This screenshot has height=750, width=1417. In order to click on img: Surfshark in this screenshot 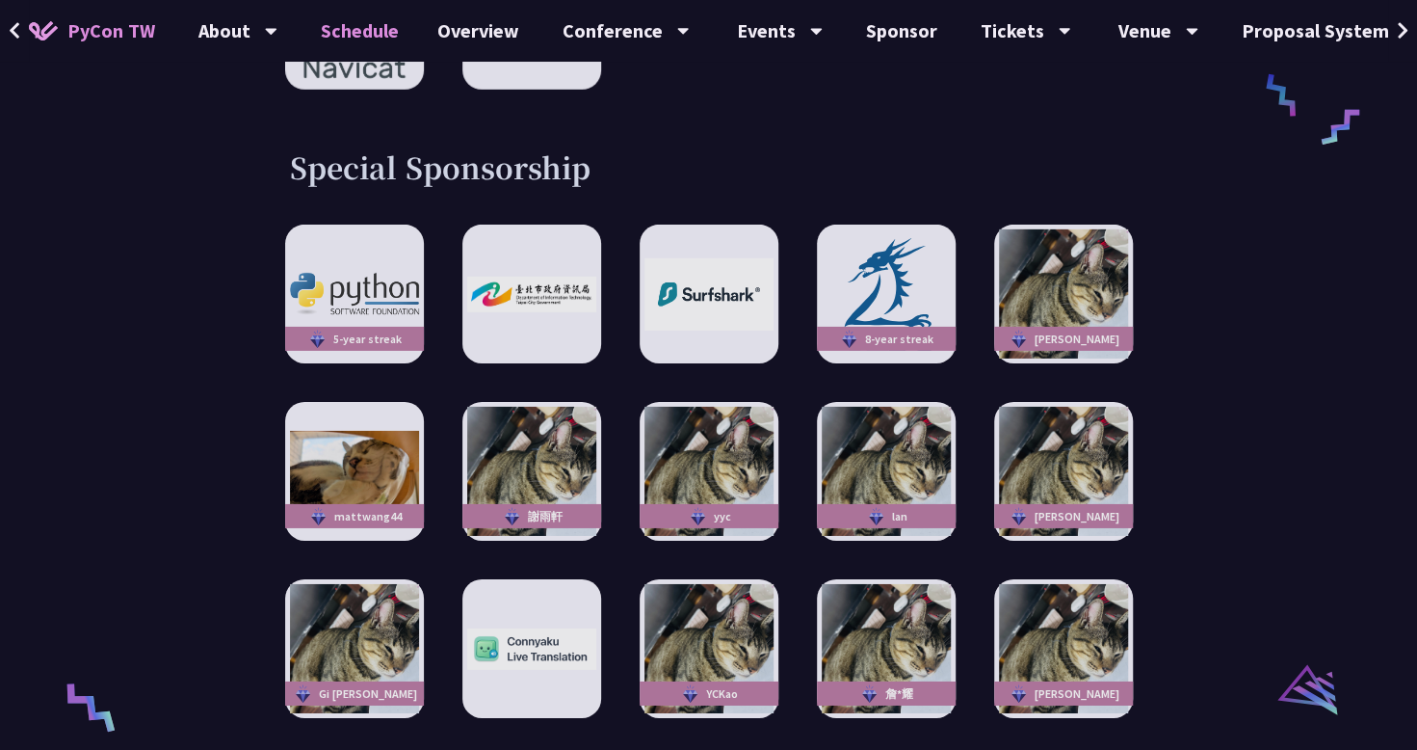, I will do `click(709, 294)`.